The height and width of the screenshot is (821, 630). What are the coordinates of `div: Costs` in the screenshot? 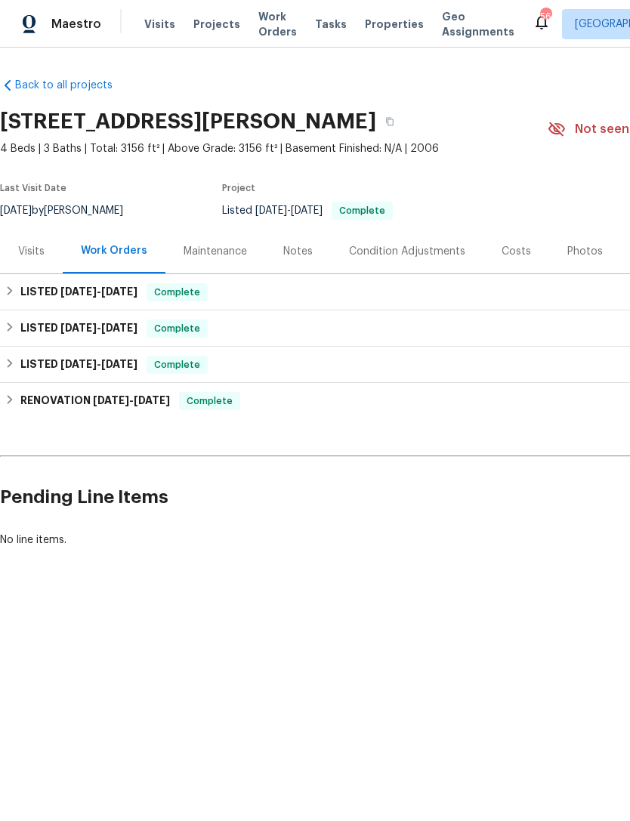 It's located at (516, 252).